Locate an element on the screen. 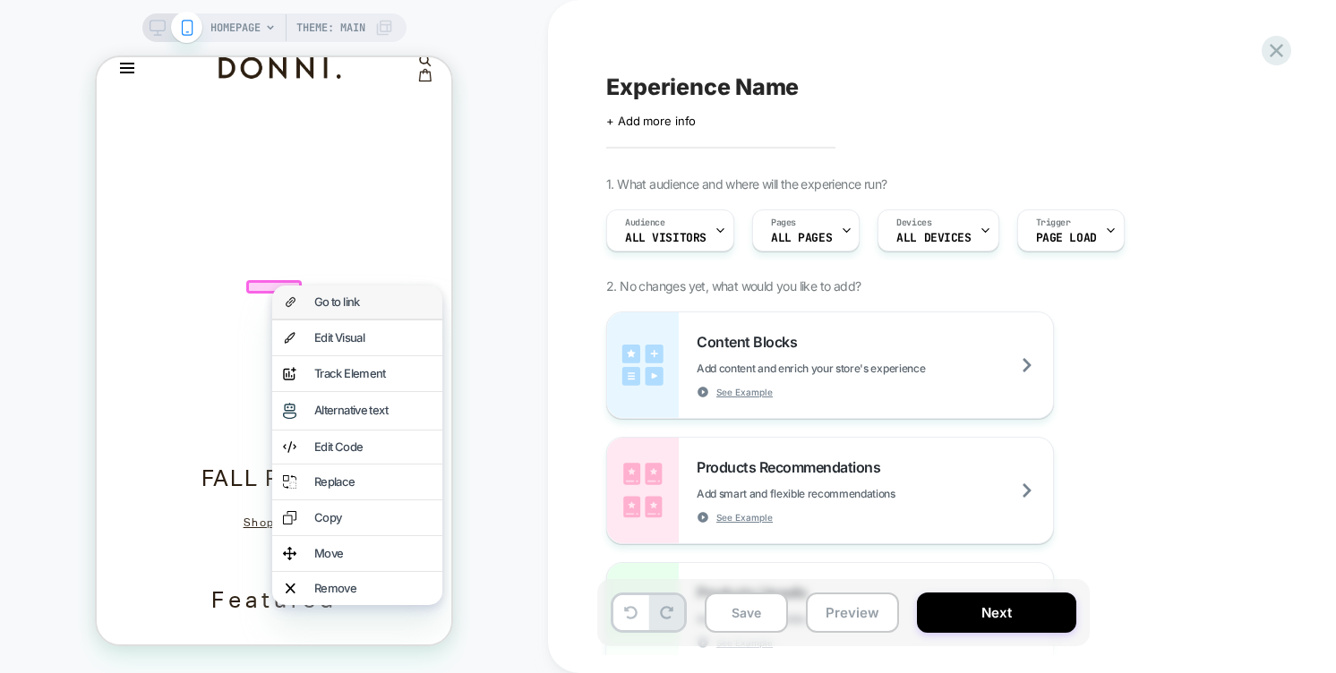 This screenshot has width=1336, height=673. a: Explore our latest collection is located at coordinates (177, 213).